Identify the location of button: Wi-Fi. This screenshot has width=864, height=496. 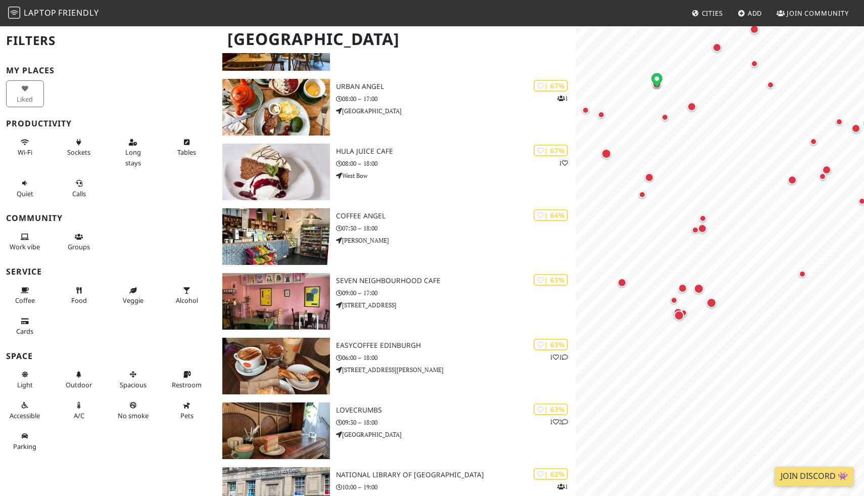
(25, 147).